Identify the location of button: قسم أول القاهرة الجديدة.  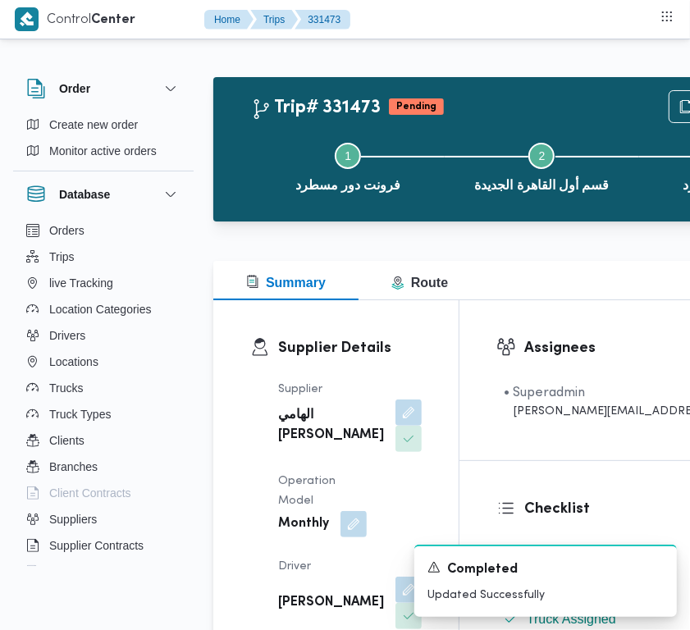
(541, 166).